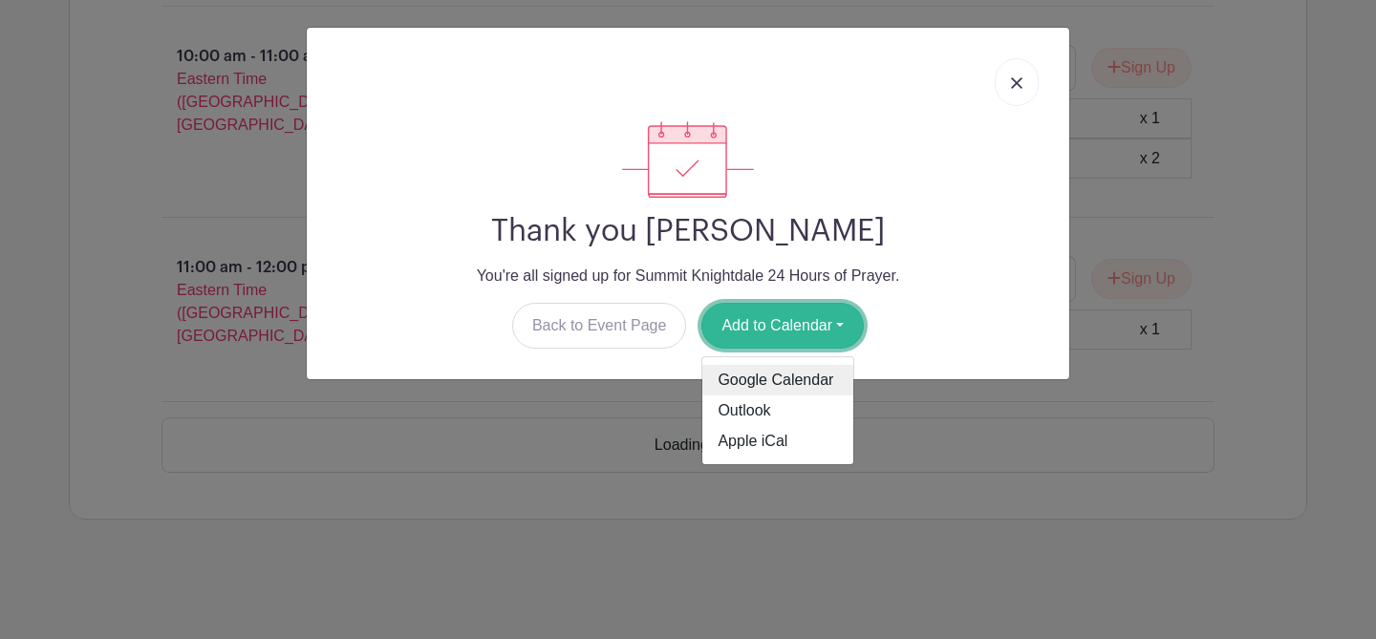  What do you see at coordinates (599, 326) in the screenshot?
I see `a: Back to Event Page` at bounding box center [599, 326].